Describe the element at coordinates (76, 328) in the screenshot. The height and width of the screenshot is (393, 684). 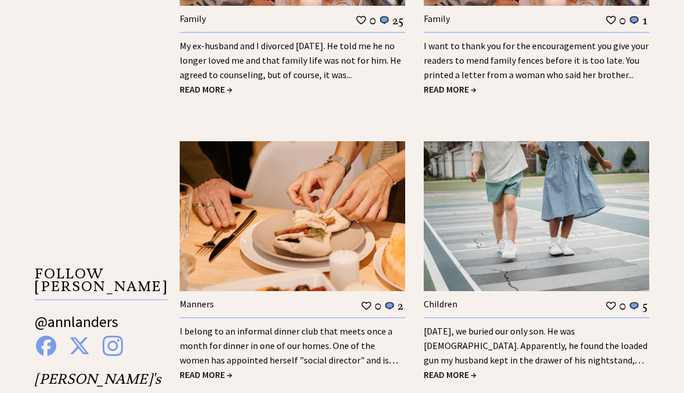
I see `a: @annlanders` at that location.